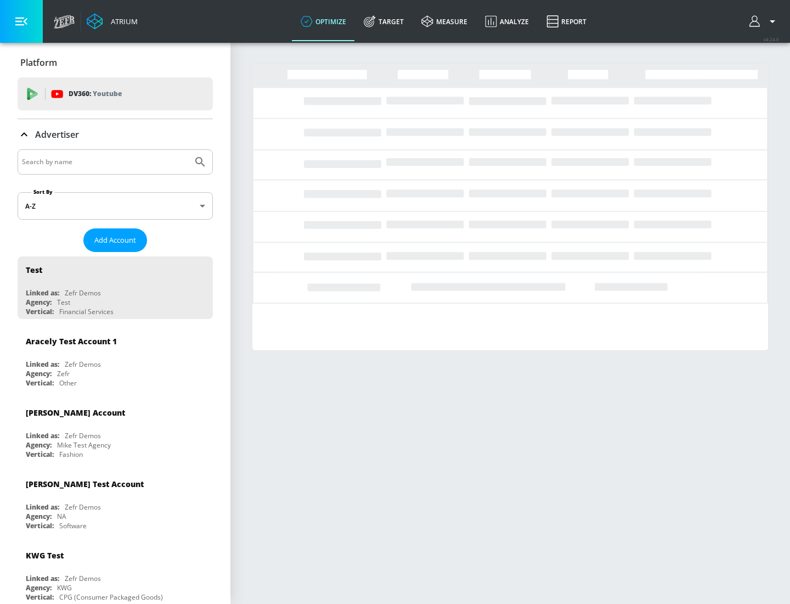 This screenshot has height=604, width=790. I want to click on div: KWG Test, so click(44, 555).